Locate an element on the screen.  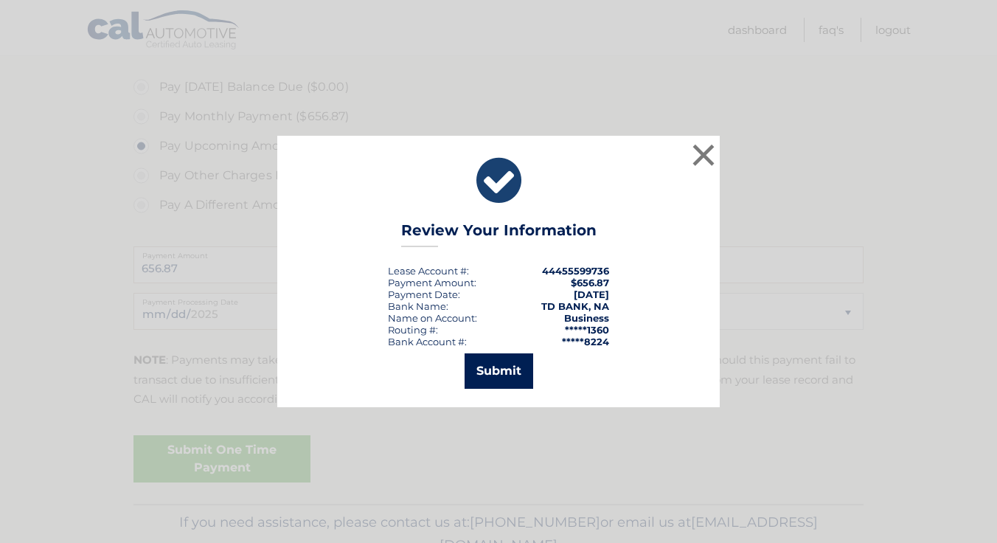
strong: 44455599736 is located at coordinates (575, 271).